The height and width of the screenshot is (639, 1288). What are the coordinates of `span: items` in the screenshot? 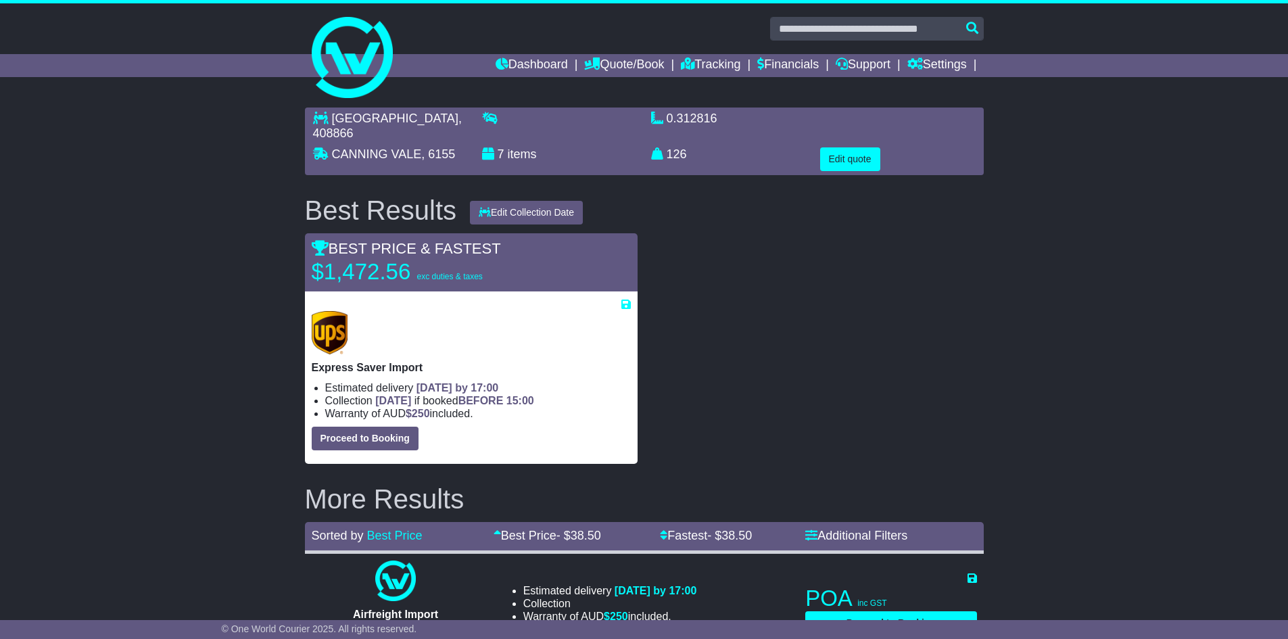 It's located at (522, 154).